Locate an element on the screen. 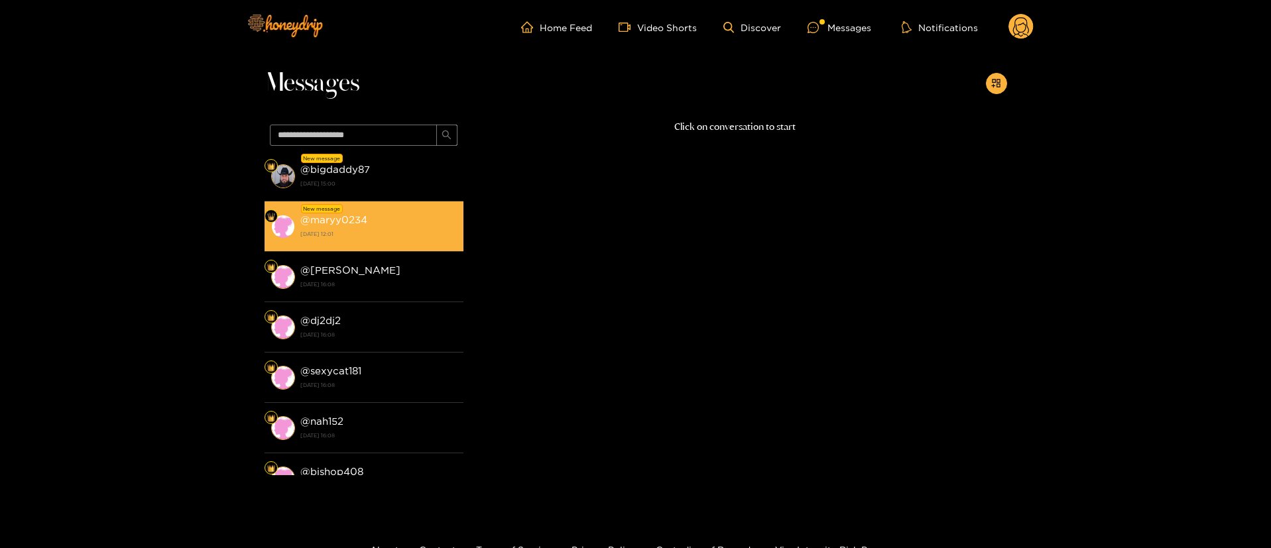  a: Discover is located at coordinates (752, 27).